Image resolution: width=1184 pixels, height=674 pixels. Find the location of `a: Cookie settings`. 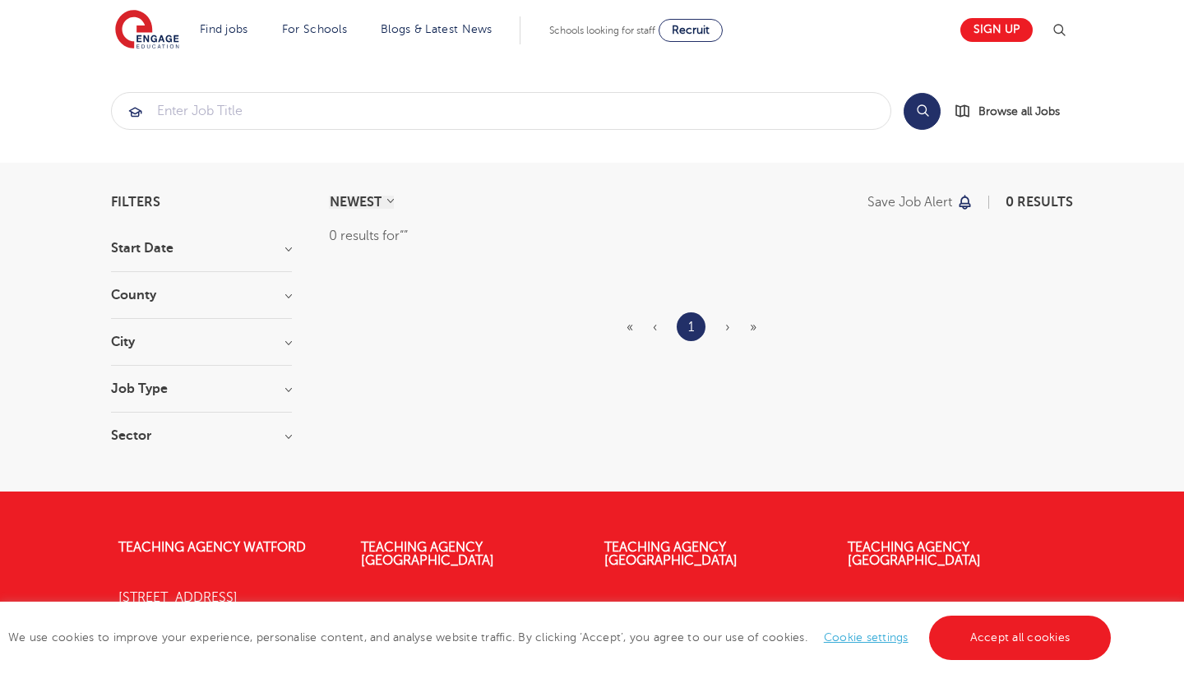

a: Cookie settings is located at coordinates (866, 637).